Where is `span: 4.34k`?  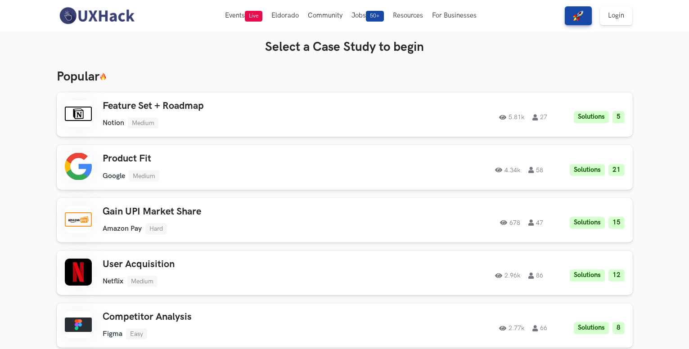
span: 4.34k is located at coordinates (508, 170).